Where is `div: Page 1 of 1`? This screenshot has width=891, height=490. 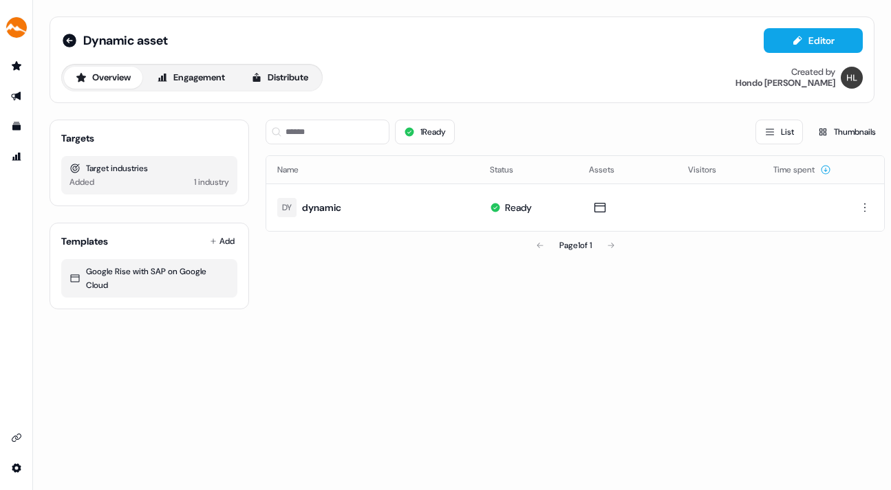 div: Page 1 of 1 is located at coordinates (575, 246).